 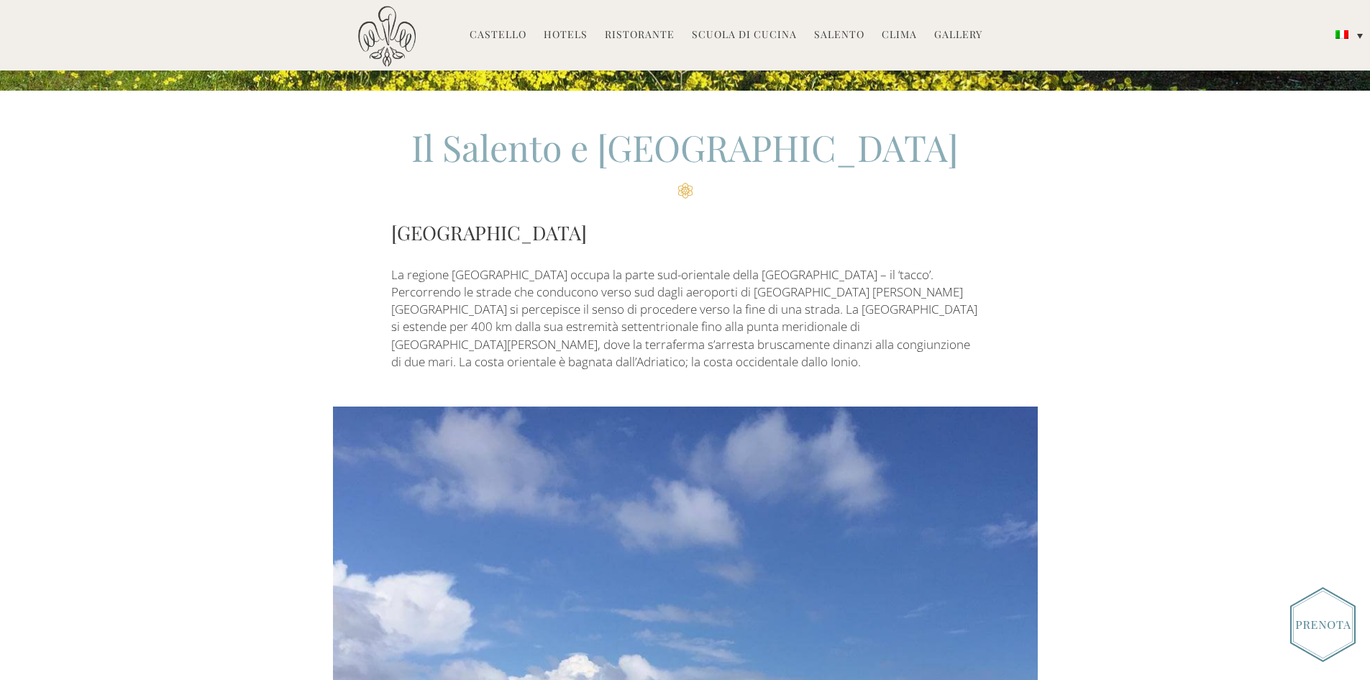 I want to click on a: Salento, so click(x=839, y=35).